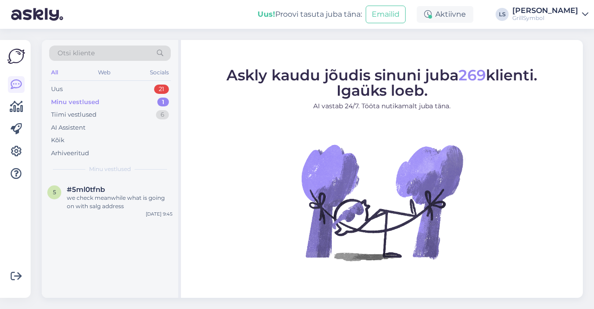 The height and width of the screenshot is (309, 594). What do you see at coordinates (159, 72) in the screenshot?
I see `div: Socials` at bounding box center [159, 72].